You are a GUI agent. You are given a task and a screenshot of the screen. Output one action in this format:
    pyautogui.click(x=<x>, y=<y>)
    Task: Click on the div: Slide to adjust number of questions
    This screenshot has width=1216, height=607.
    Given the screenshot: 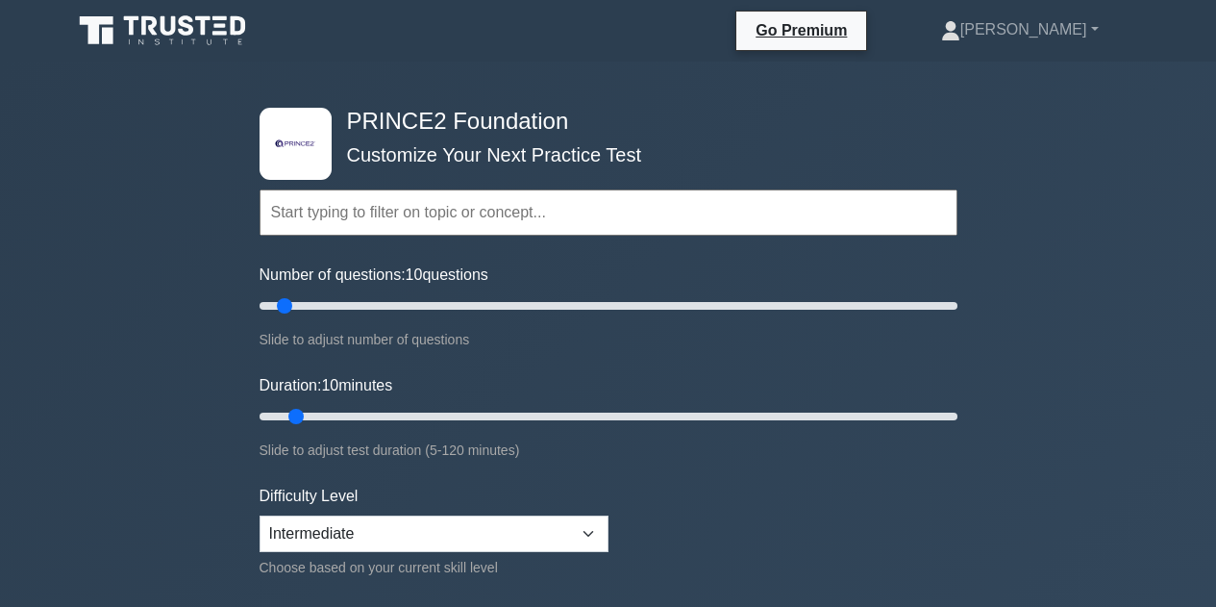 What is the action you would take?
    pyautogui.click(x=609, y=339)
    